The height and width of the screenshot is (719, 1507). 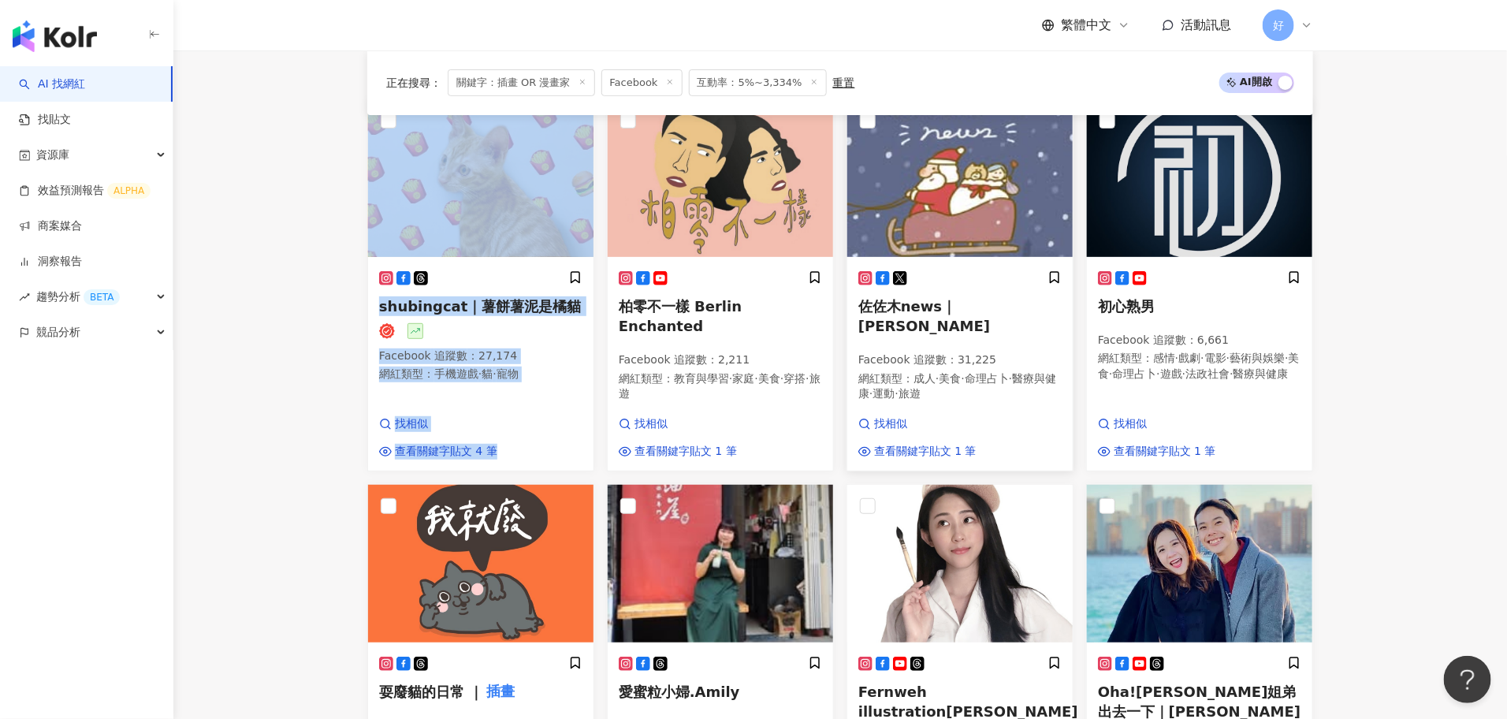 I want to click on span: 藝術與娛樂, so click(x=1258, y=358).